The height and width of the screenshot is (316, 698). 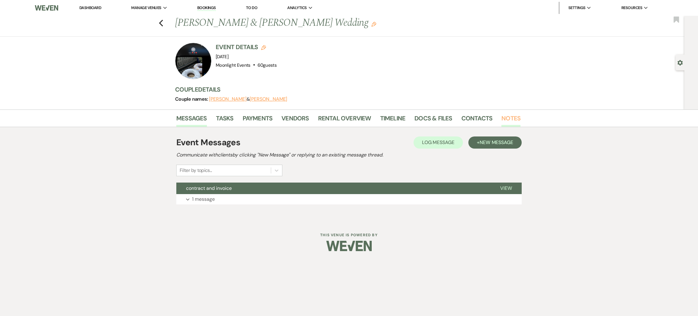 I want to click on a: Dashboard, so click(x=90, y=8).